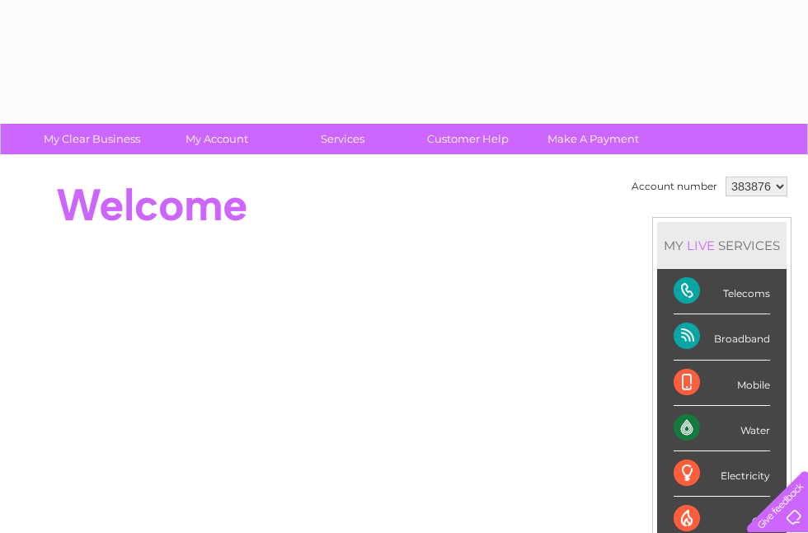 The image size is (808, 533). I want to click on div: Telecoms, so click(722, 291).